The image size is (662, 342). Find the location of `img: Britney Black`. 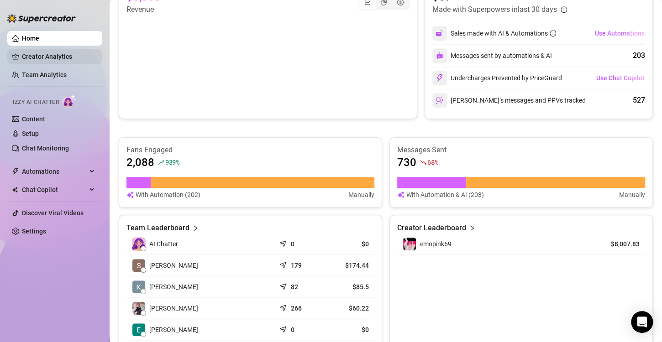

img: Britney Black is located at coordinates (139, 308).